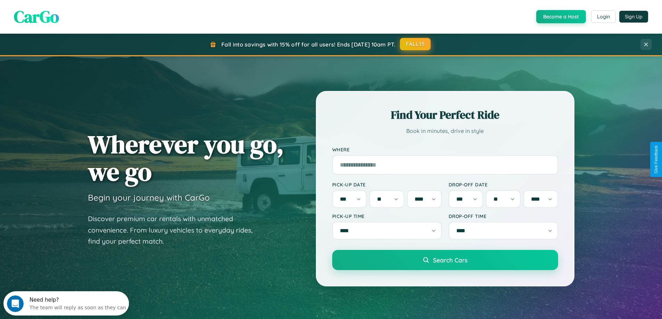 The width and height of the screenshot is (662, 319). Describe the element at coordinates (175, 230) in the screenshot. I see `p: Discover premium car rentals with unmatched convenience. From luxury vehicles to everyday rides, ...` at that location.